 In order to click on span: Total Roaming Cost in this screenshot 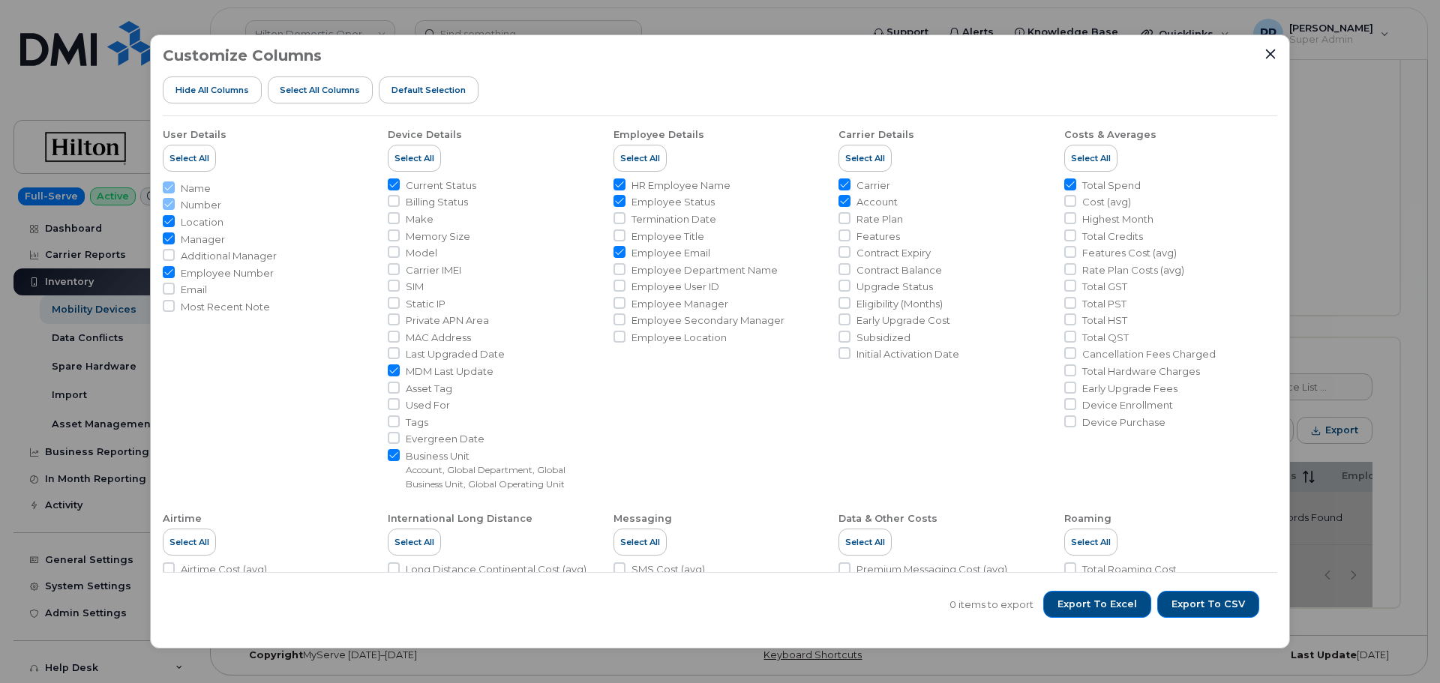, I will do `click(1130, 569)`.